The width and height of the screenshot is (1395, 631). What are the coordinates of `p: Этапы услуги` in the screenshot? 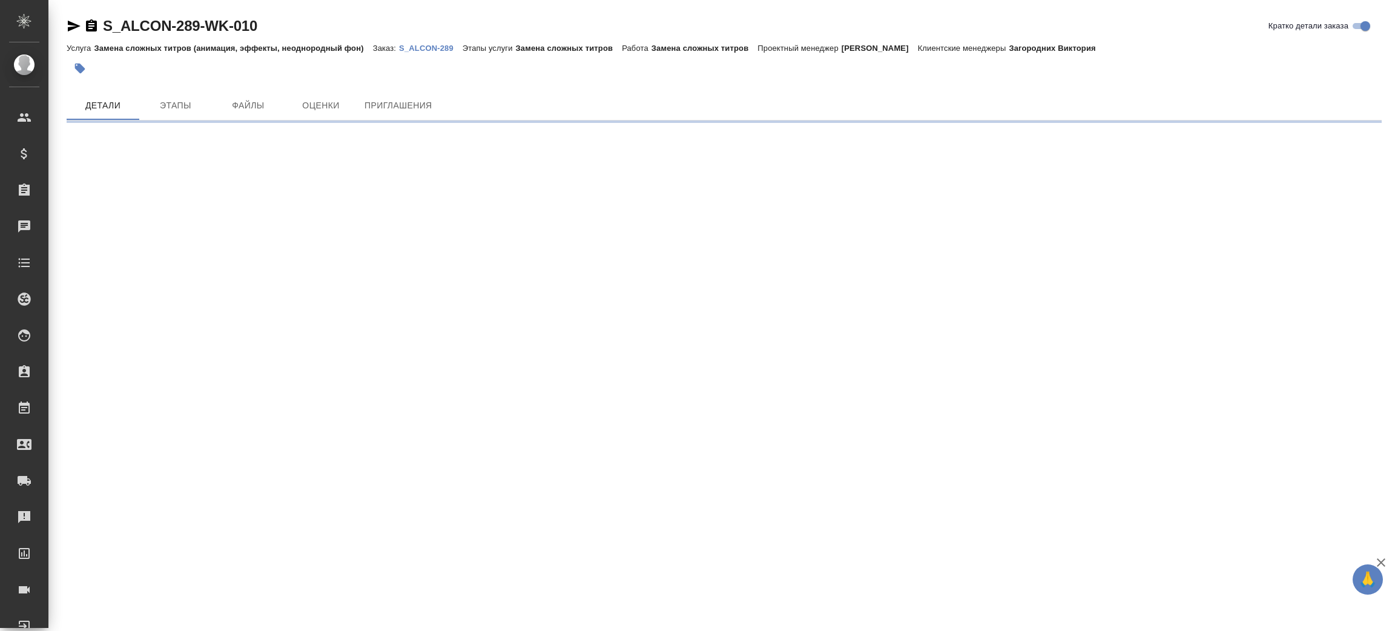 It's located at (489, 48).